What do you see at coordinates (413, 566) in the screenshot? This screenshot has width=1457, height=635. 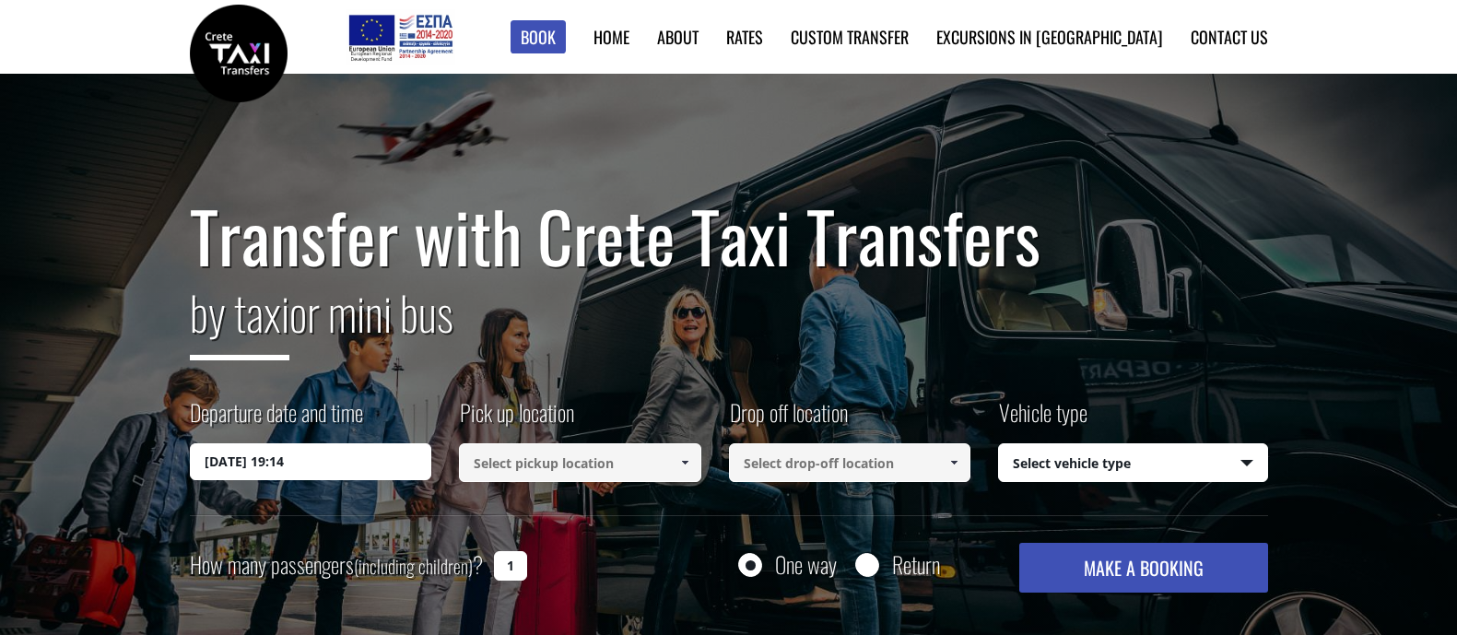 I see `small: (including children)` at bounding box center [413, 566].